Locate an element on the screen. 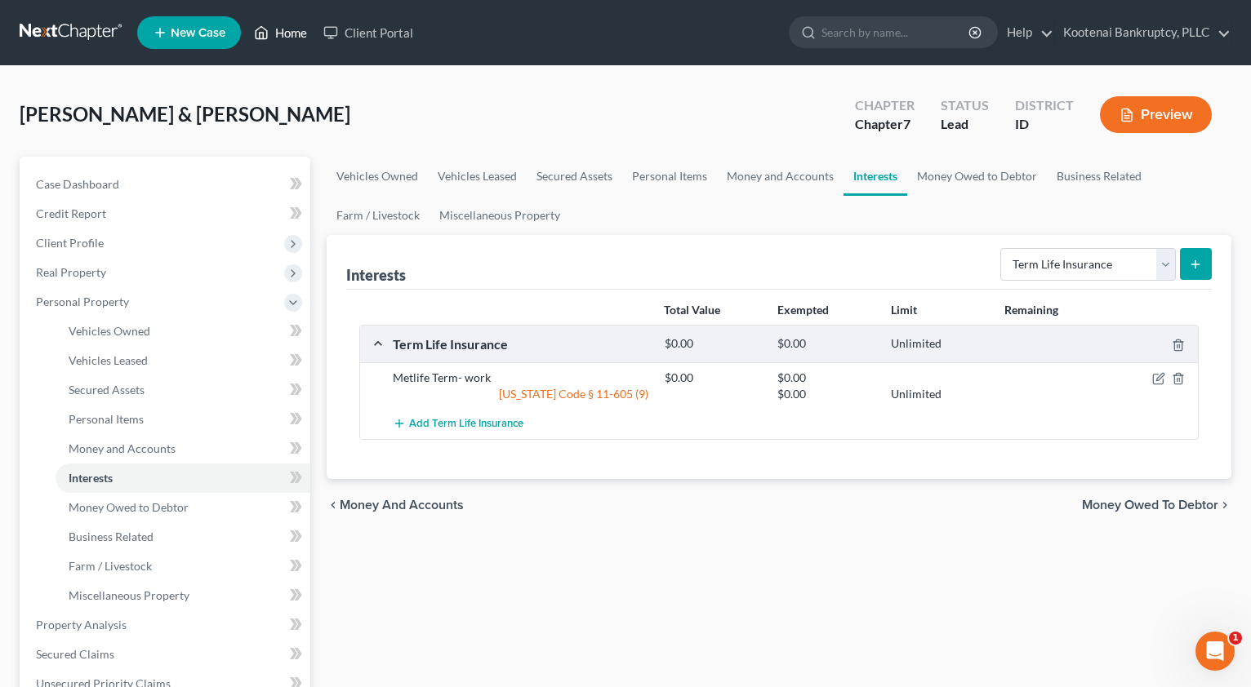 This screenshot has width=1251, height=687. button: chevron_left Money and Accounts is located at coordinates (395, 505).